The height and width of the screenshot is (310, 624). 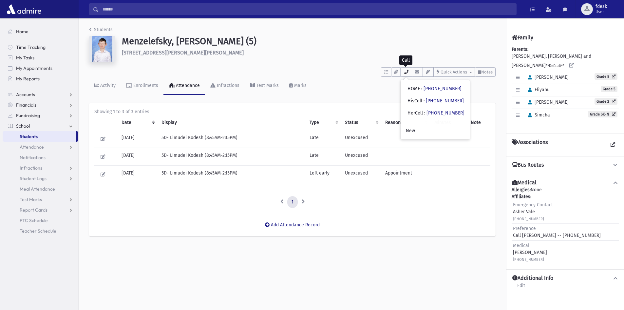 I want to click on span: Infractions, so click(x=31, y=168).